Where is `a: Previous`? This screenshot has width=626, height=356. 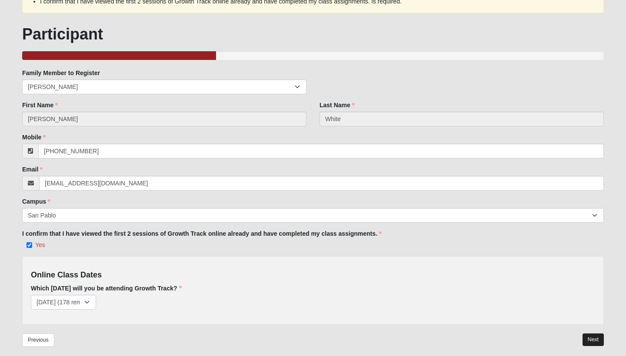
a: Previous is located at coordinates (38, 340).